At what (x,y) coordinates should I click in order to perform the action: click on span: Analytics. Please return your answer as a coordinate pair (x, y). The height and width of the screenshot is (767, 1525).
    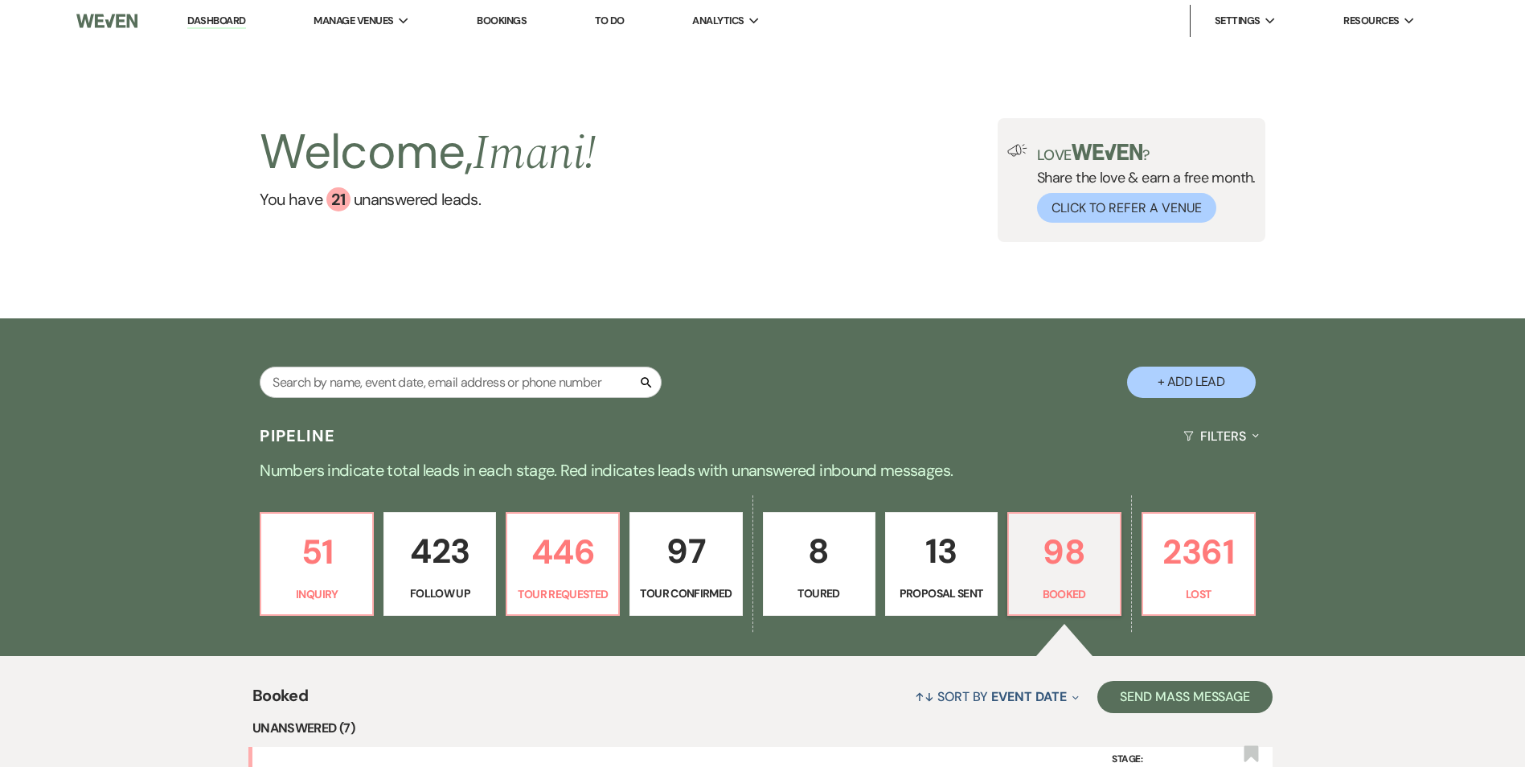
    Looking at the image, I should click on (718, 21).